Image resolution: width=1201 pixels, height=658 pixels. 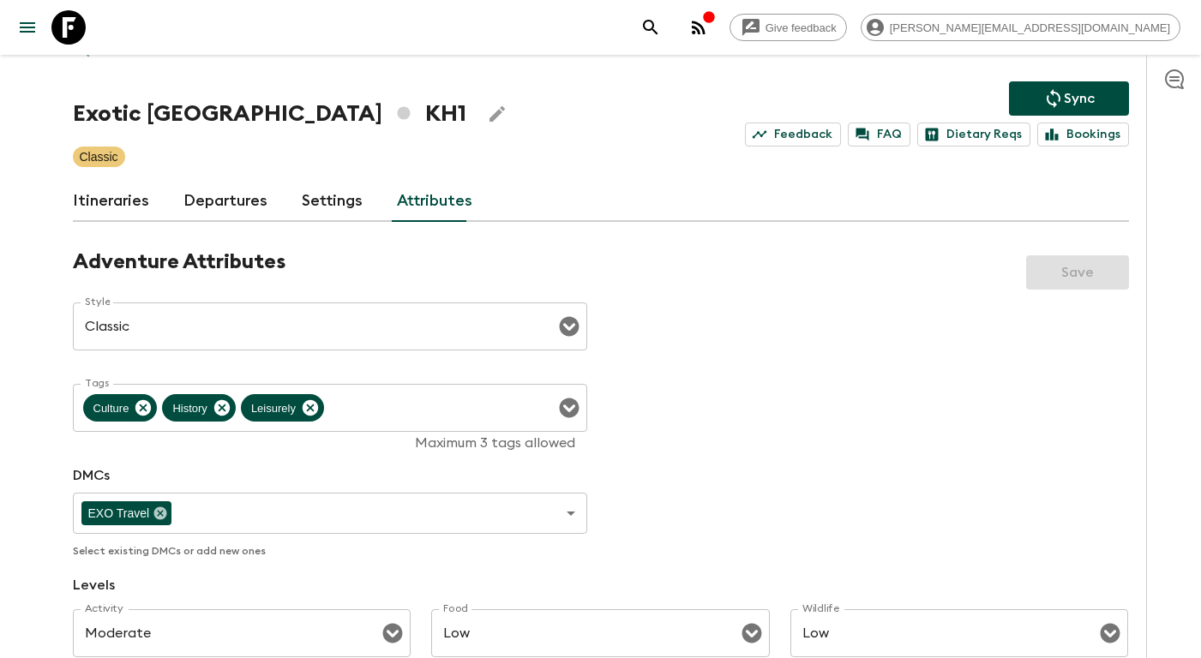 What do you see at coordinates (27, 27) in the screenshot?
I see `button: menu` at bounding box center [27, 27].